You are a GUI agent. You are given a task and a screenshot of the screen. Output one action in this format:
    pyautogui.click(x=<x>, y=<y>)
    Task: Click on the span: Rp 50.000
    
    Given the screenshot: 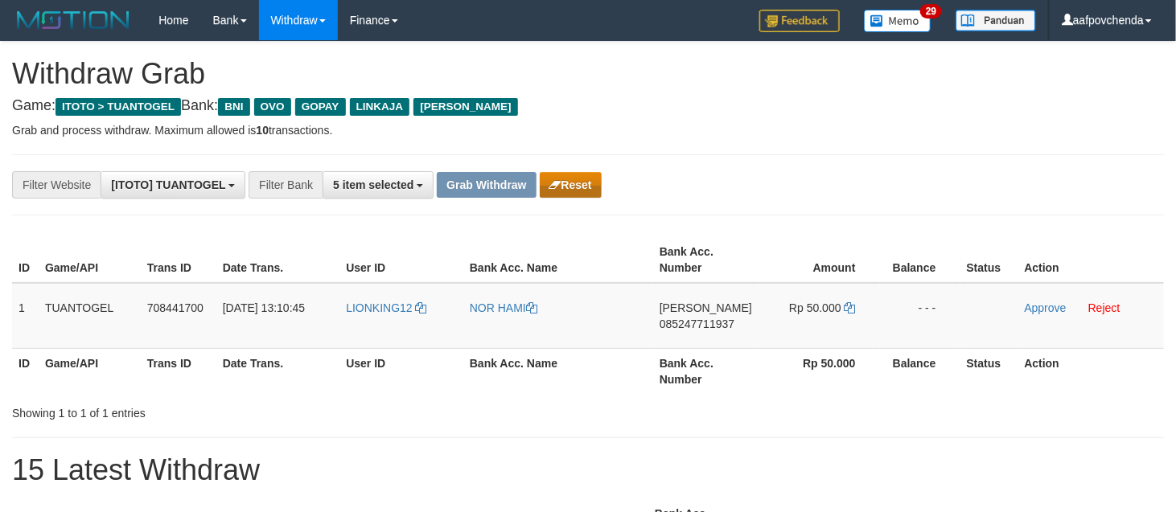 What is the action you would take?
    pyautogui.click(x=815, y=308)
    